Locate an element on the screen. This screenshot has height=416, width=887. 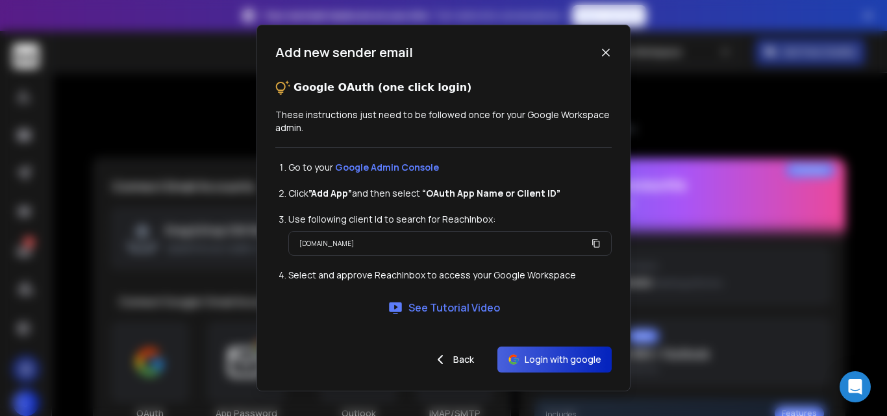
button: Back is located at coordinates (453, 360).